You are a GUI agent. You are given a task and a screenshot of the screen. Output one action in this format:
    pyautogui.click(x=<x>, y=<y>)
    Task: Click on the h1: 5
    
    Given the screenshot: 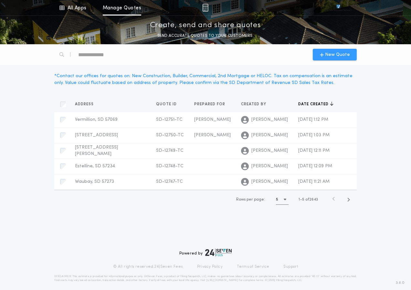 What is the action you would take?
    pyautogui.click(x=277, y=200)
    